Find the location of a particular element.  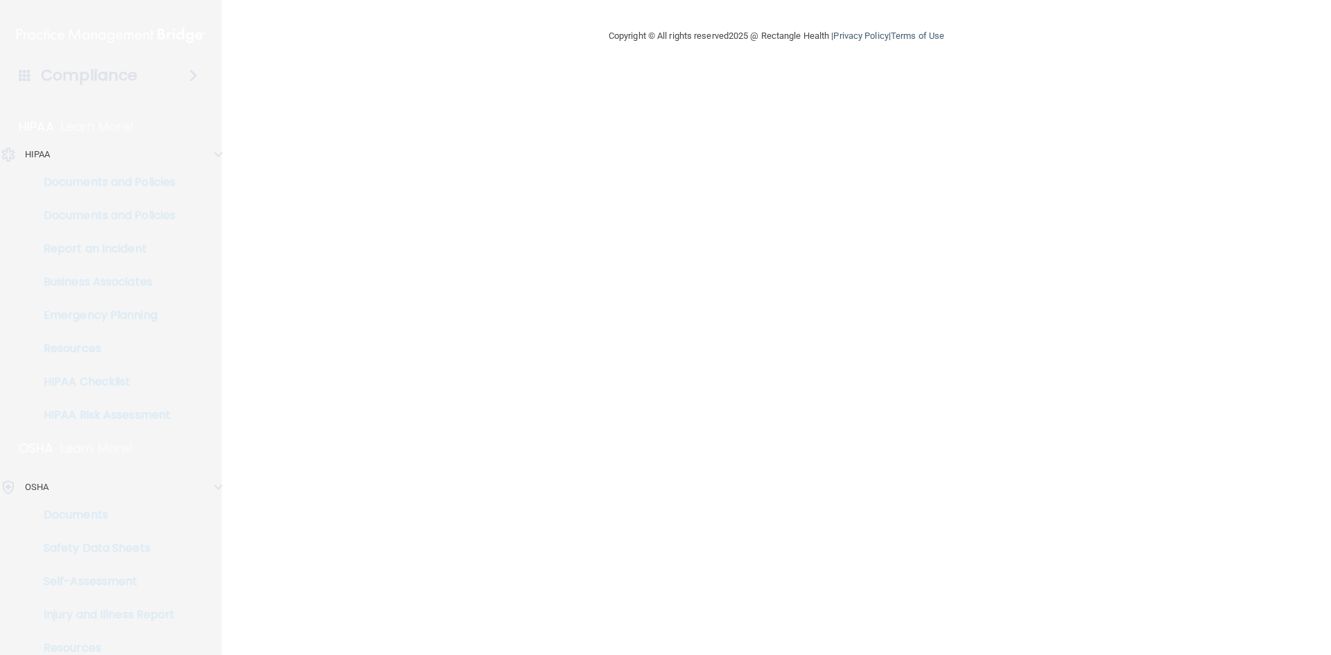

h4: Compliance is located at coordinates (89, 76).